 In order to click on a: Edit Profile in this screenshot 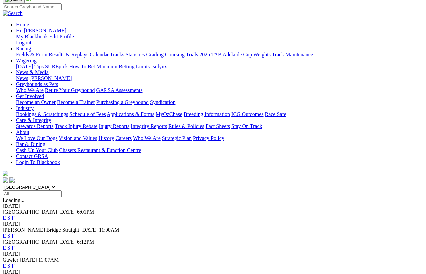, I will do `click(62, 36)`.